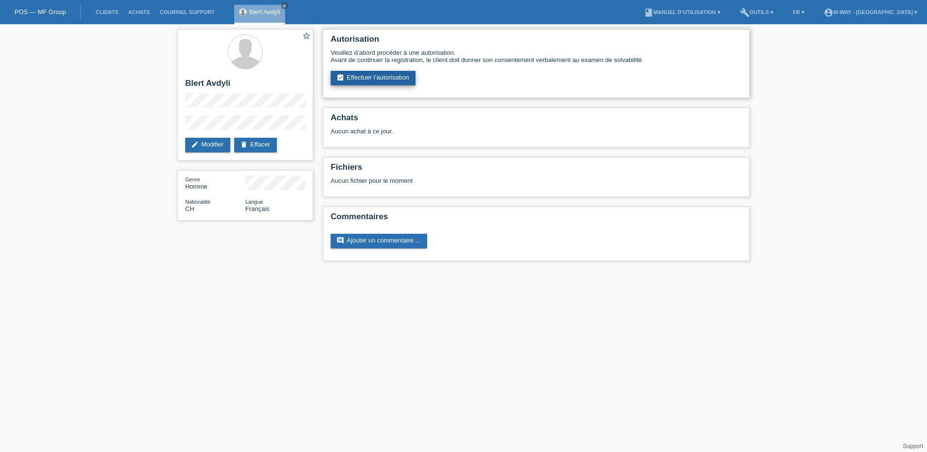 The image size is (927, 452). I want to click on a: deleteEffacer, so click(255, 145).